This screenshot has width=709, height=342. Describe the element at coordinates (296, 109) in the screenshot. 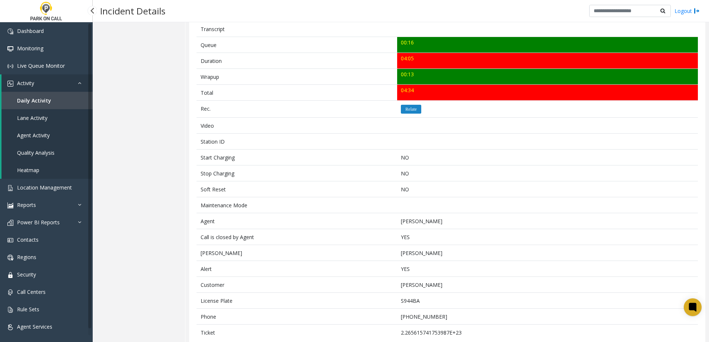

I see `td: Rec.` at that location.